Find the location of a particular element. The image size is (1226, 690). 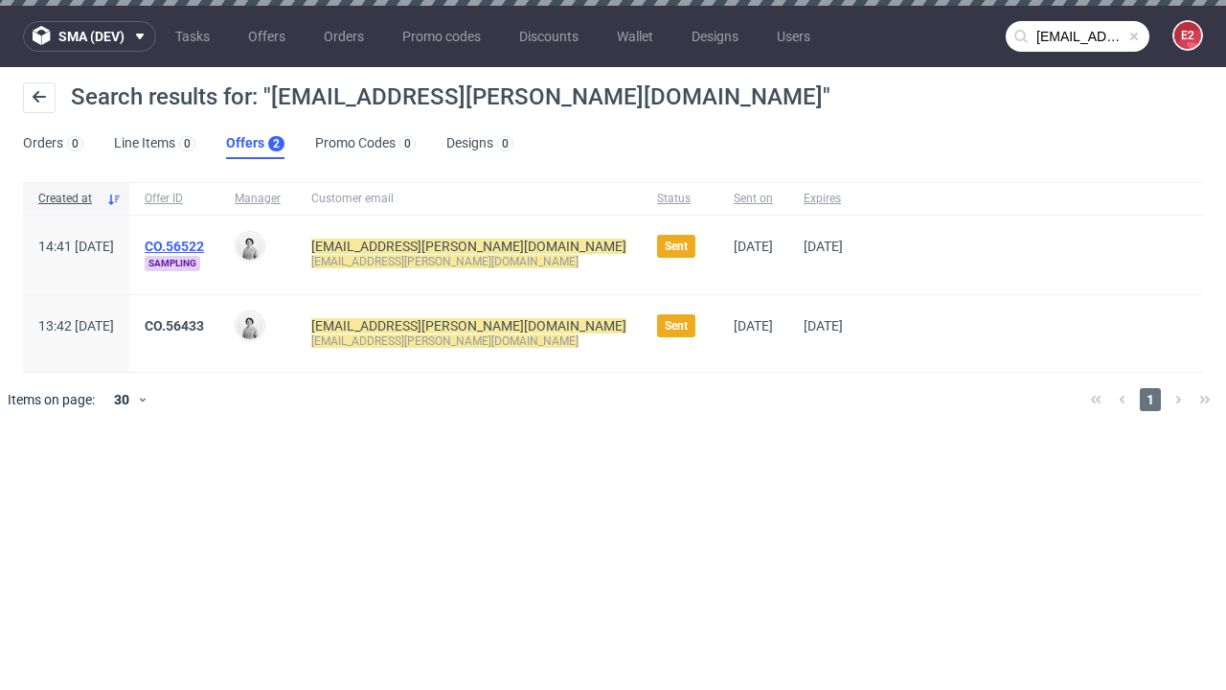

a: Line Items0 is located at coordinates (154, 144).